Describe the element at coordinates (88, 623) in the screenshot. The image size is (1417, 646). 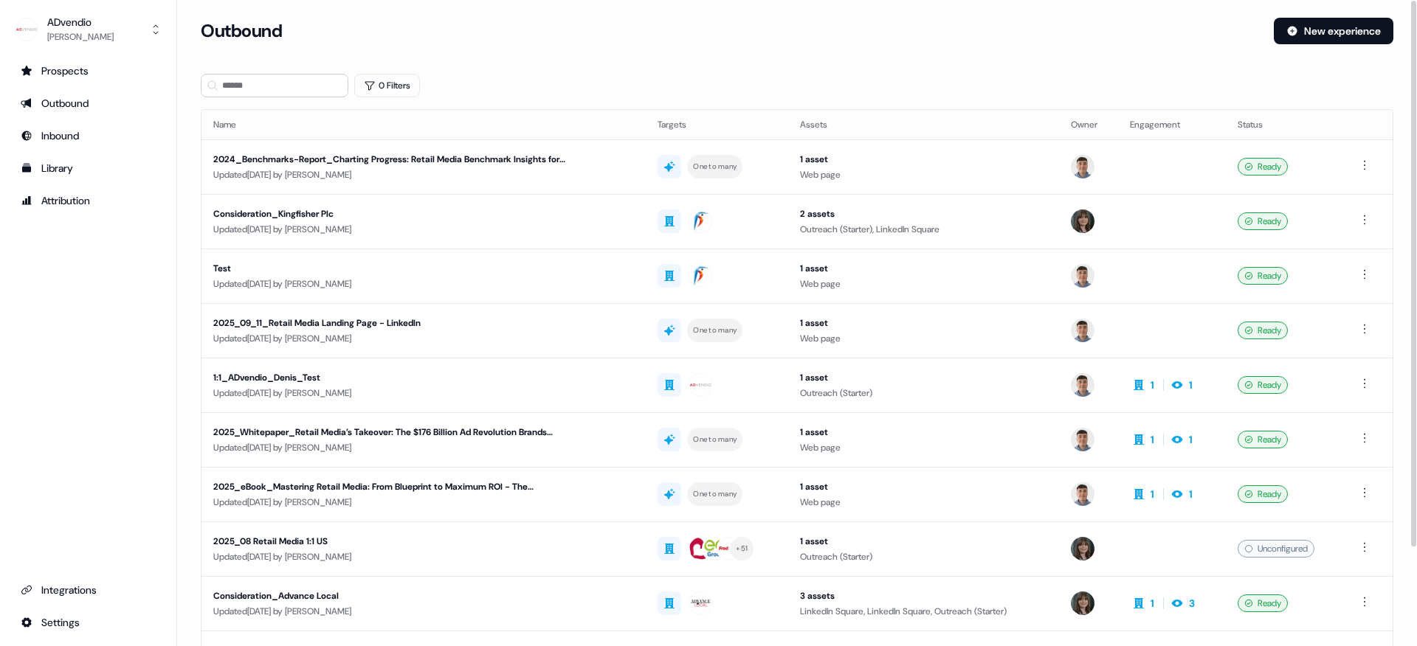
I see `button: Go to integrations` at that location.